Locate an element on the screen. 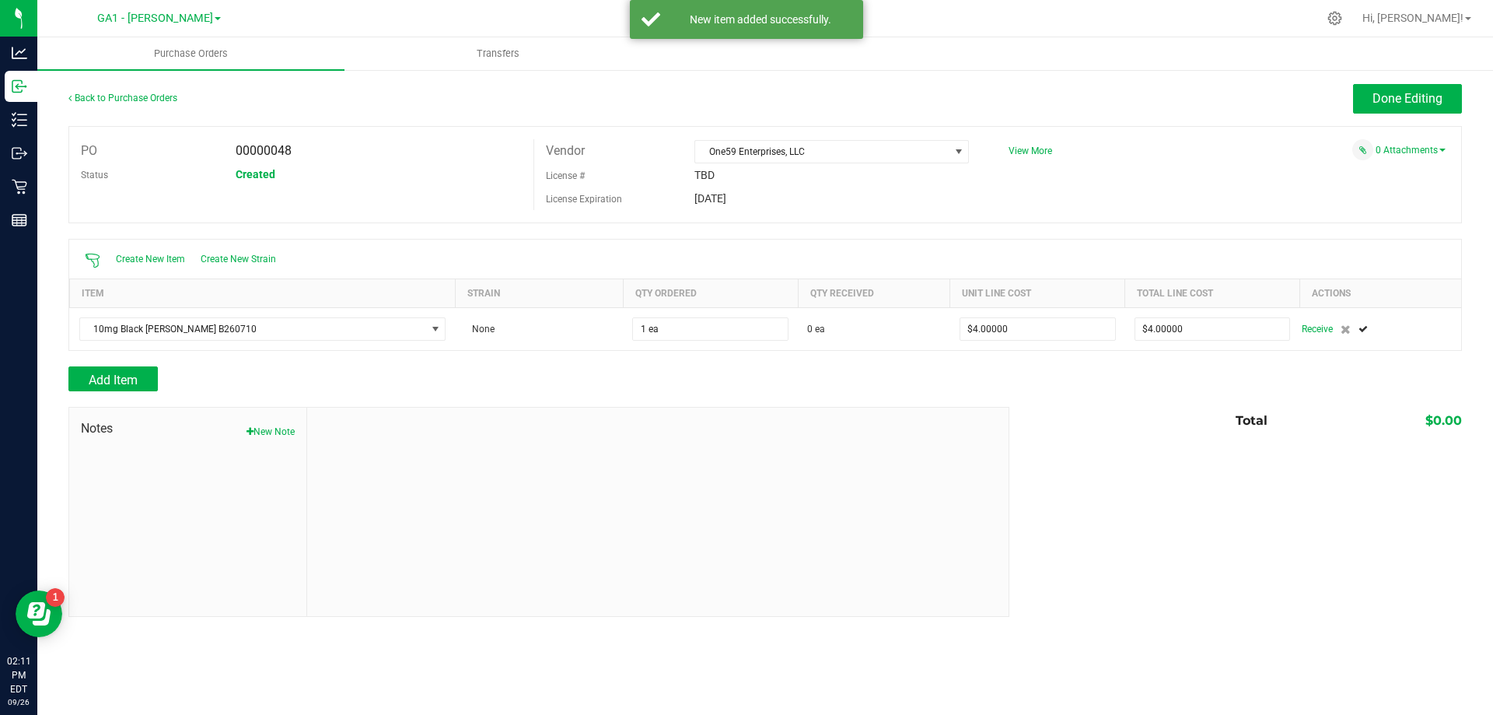 This screenshot has height=715, width=1493. span: View More is located at coordinates (1030, 151).